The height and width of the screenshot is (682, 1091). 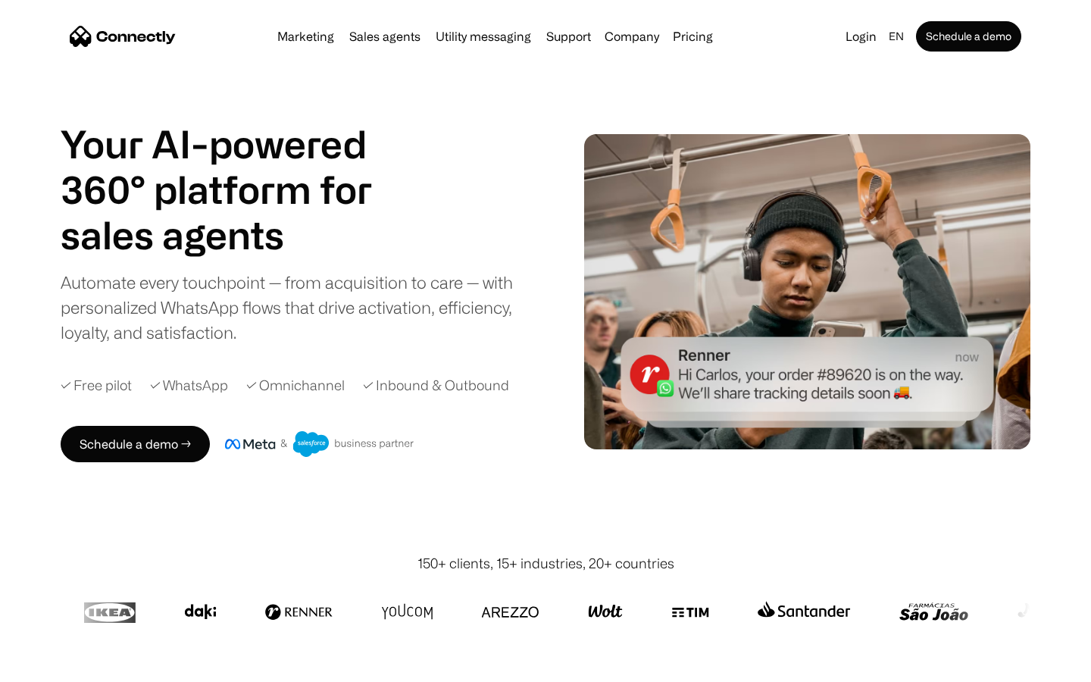 What do you see at coordinates (299, 307) in the screenshot?
I see `div: Automate every touchpoint — from acquisition to care — with personalized WhatsApp flows that driv...` at bounding box center [299, 307].